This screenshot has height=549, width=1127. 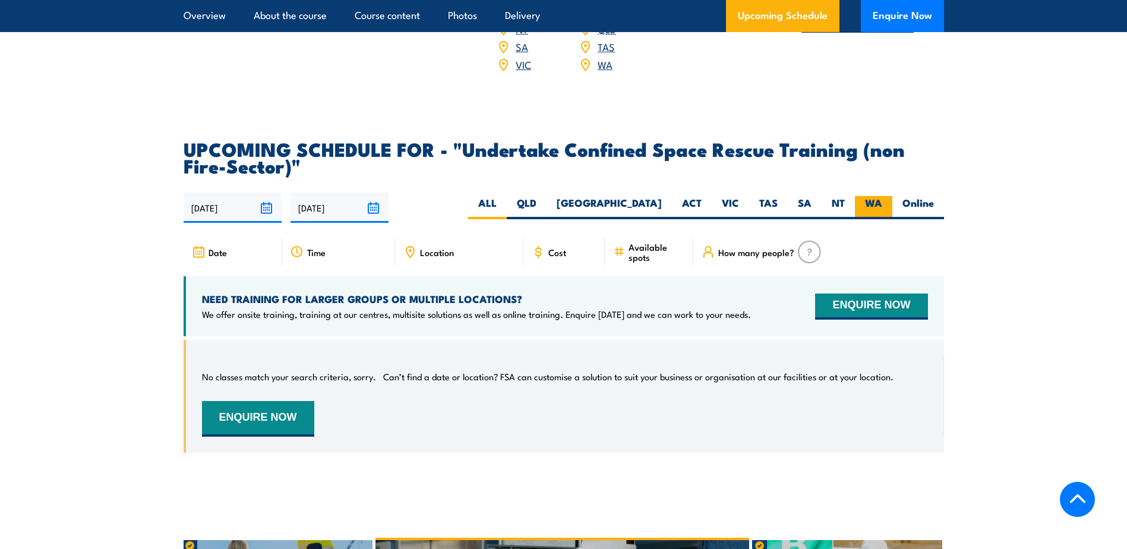 What do you see at coordinates (657, 252) in the screenshot?
I see `span: Available spots` at bounding box center [657, 252].